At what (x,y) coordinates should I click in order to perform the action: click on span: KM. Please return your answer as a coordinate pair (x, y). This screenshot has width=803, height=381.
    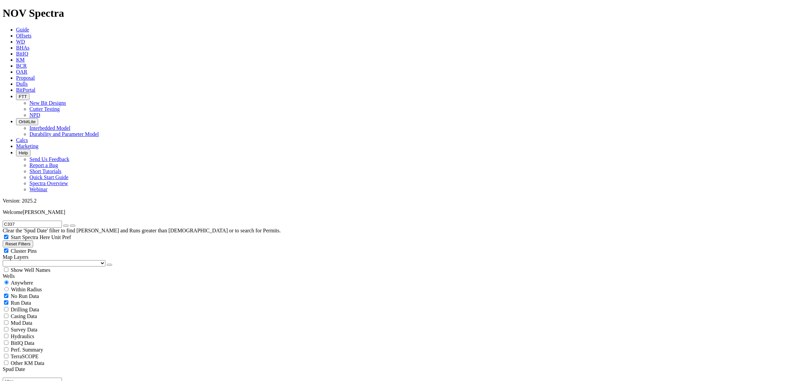
    Looking at the image, I should click on (20, 60).